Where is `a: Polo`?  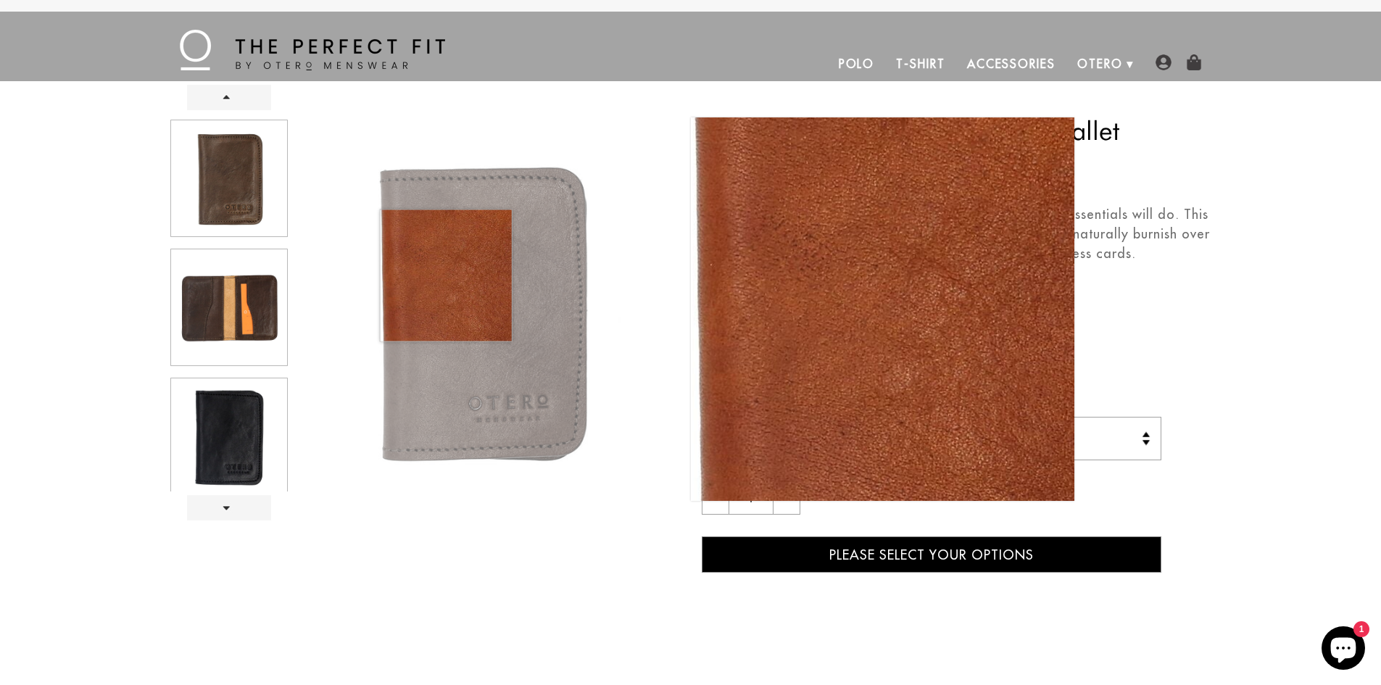 a: Polo is located at coordinates (857, 64).